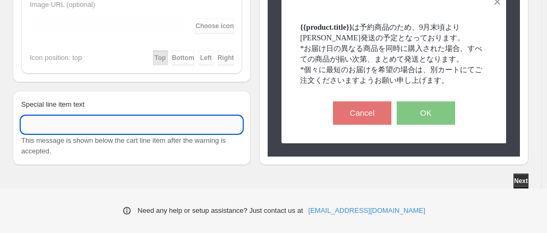  Describe the element at coordinates (521, 181) in the screenshot. I see `button: Next` at that location.